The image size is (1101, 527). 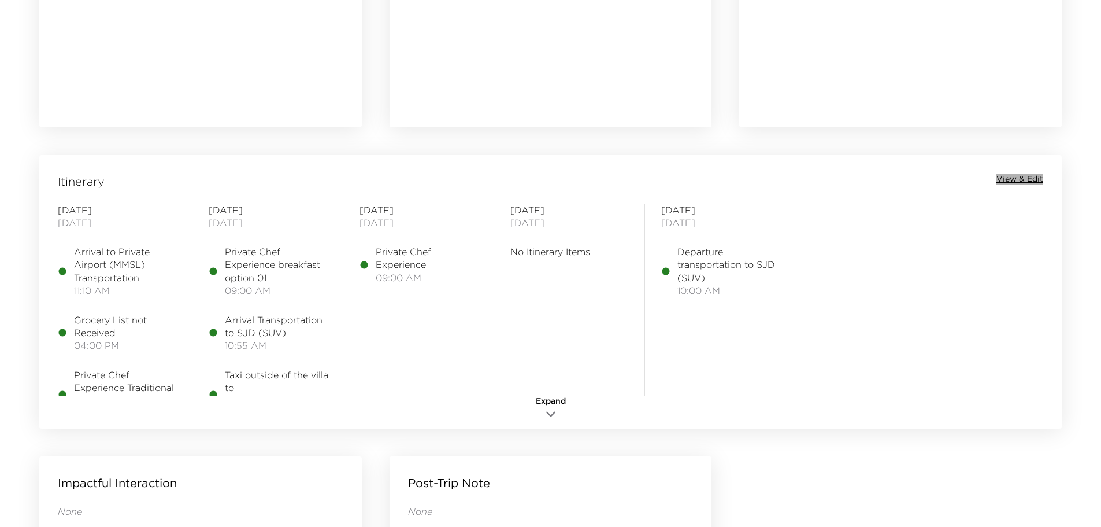 What do you see at coordinates (427, 258) in the screenshot?
I see `span: Private Chef Experience` at bounding box center [427, 258].